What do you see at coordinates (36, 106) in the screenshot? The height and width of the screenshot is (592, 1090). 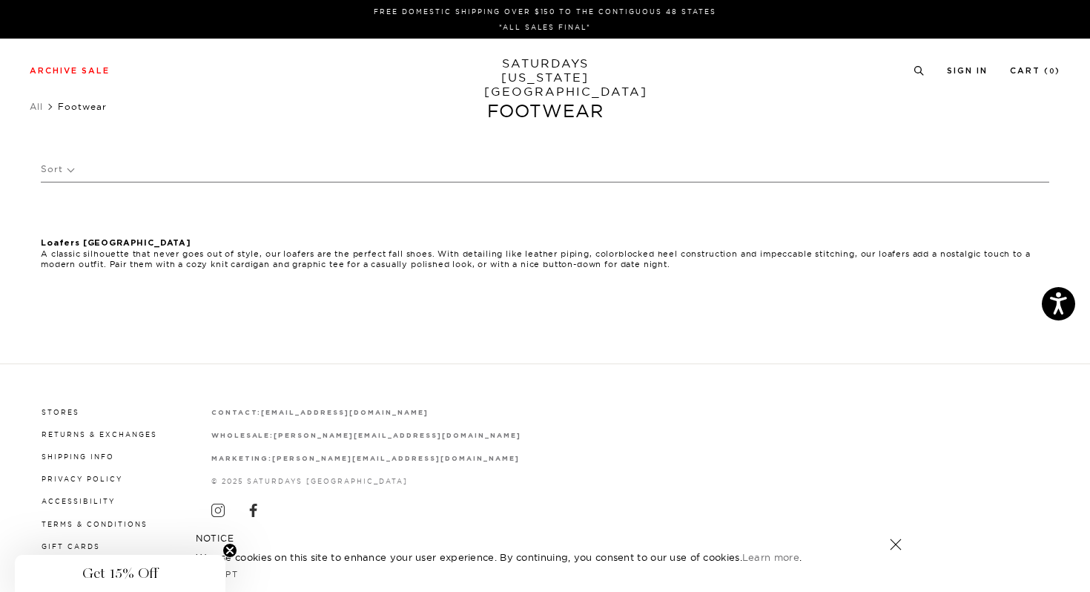 I see `a: All` at bounding box center [36, 106].